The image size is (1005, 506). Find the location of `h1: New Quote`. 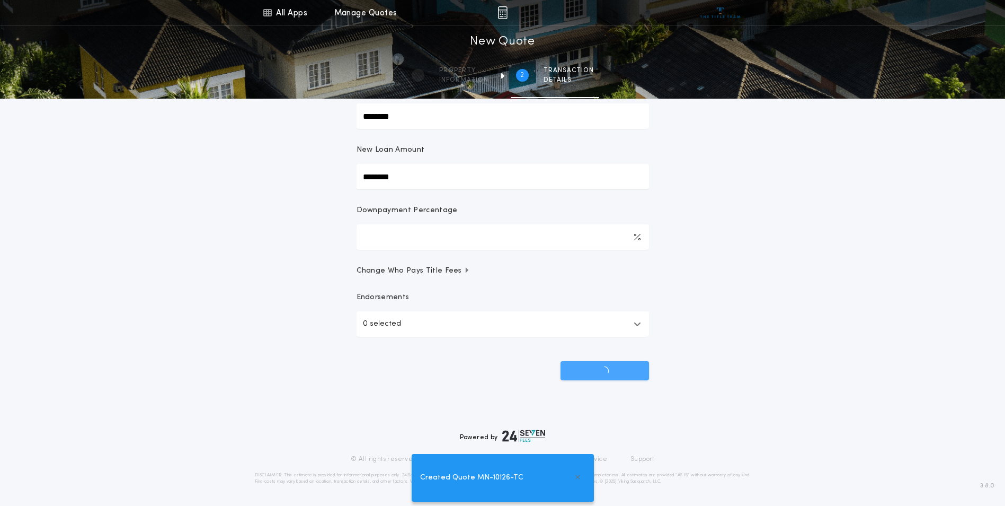

h1: New Quote is located at coordinates (502, 42).